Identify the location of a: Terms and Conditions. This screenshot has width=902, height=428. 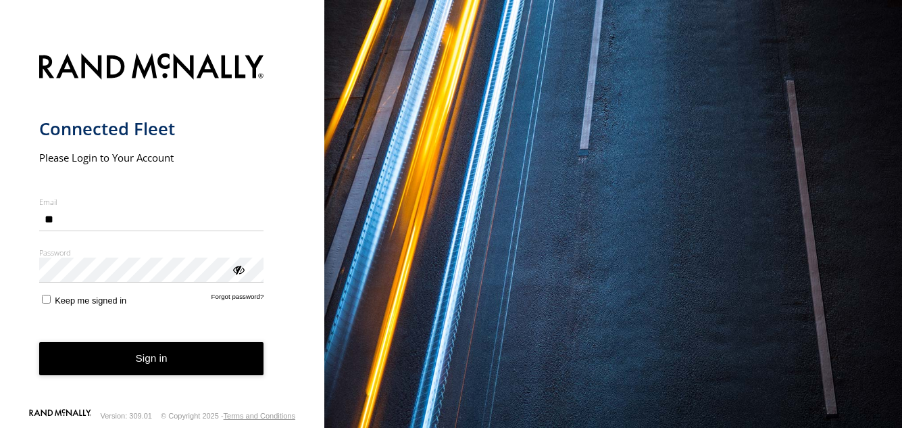
(260, 416).